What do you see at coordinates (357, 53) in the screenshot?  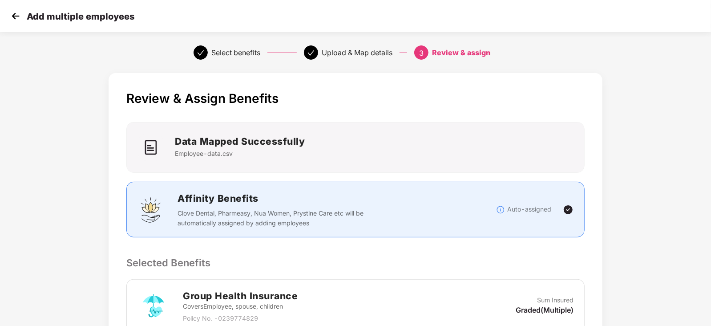 I see `div: Upload & Map details` at bounding box center [357, 53].